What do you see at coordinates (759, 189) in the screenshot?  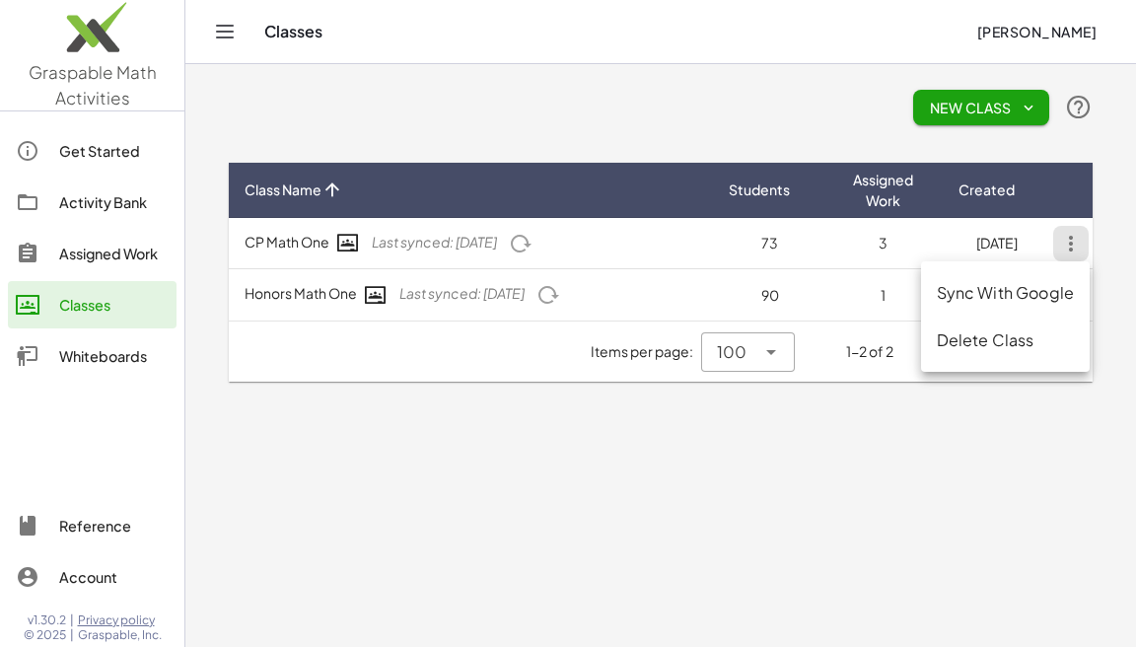 I see `span: Students` at bounding box center [759, 189].